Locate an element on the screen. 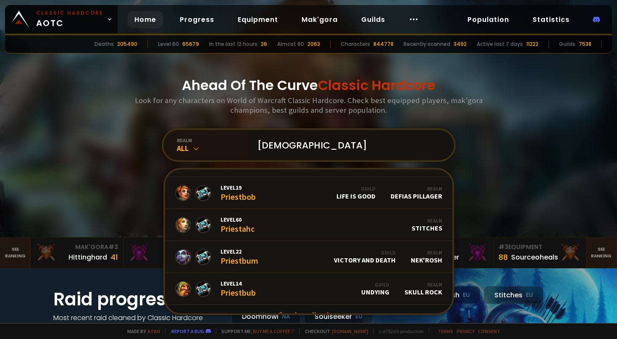 The width and height of the screenshot is (617, 339). div: 65679 is located at coordinates (191, 44).